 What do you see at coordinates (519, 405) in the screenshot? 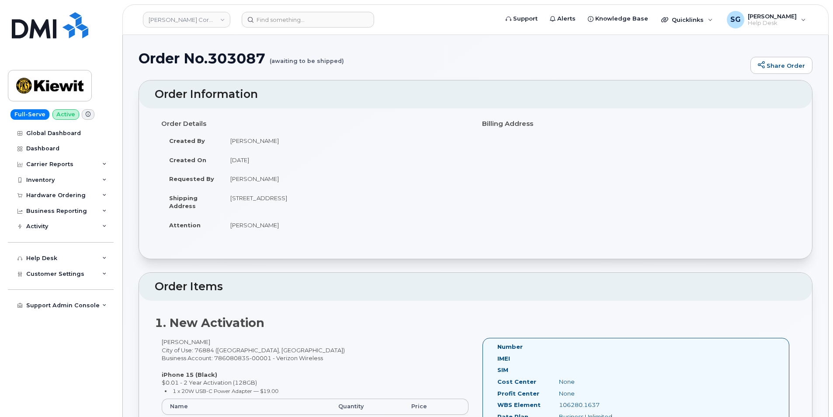
I see `label: WBS Element` at bounding box center [519, 405].